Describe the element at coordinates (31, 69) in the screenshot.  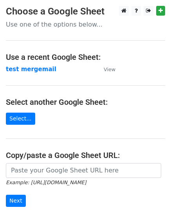
I see `strong: test mergemail` at that location.